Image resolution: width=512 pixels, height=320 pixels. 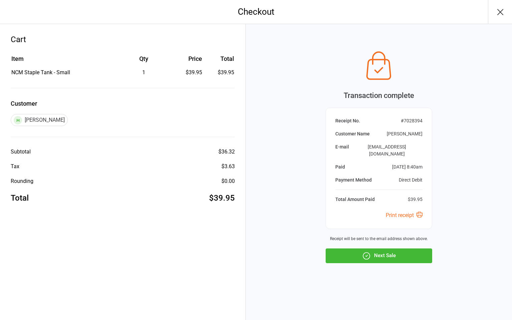 I want to click on div: Rounding, so click(x=22, y=181).